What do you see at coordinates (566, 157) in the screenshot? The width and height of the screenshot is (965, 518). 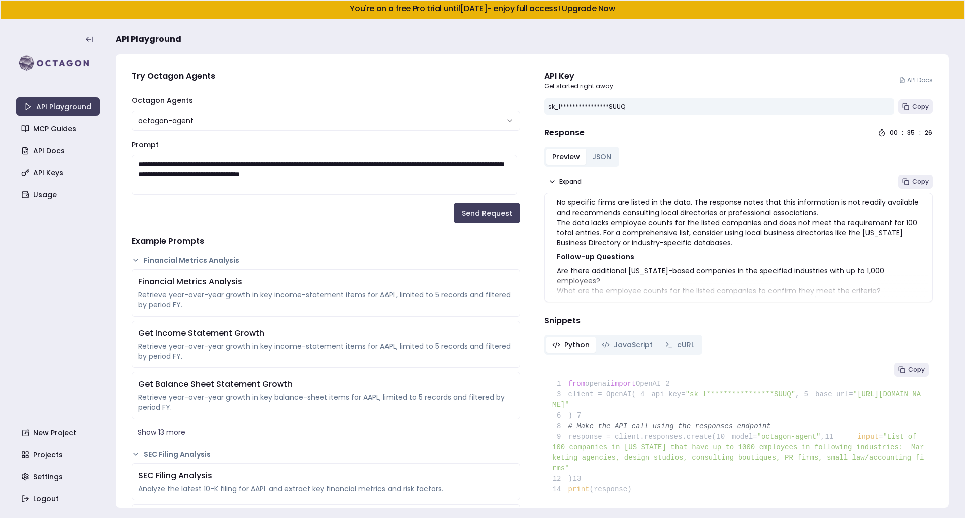 I see `button: Preview` at bounding box center [566, 157].